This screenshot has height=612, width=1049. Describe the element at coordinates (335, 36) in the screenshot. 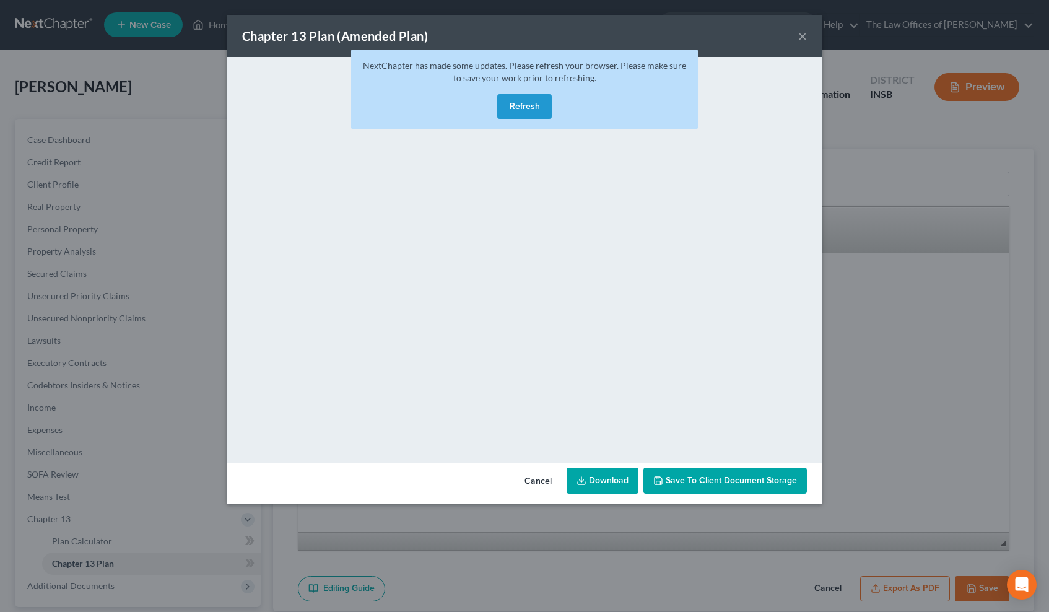

I see `div: Chapter 13 Plan (Amended Plan)` at that location.